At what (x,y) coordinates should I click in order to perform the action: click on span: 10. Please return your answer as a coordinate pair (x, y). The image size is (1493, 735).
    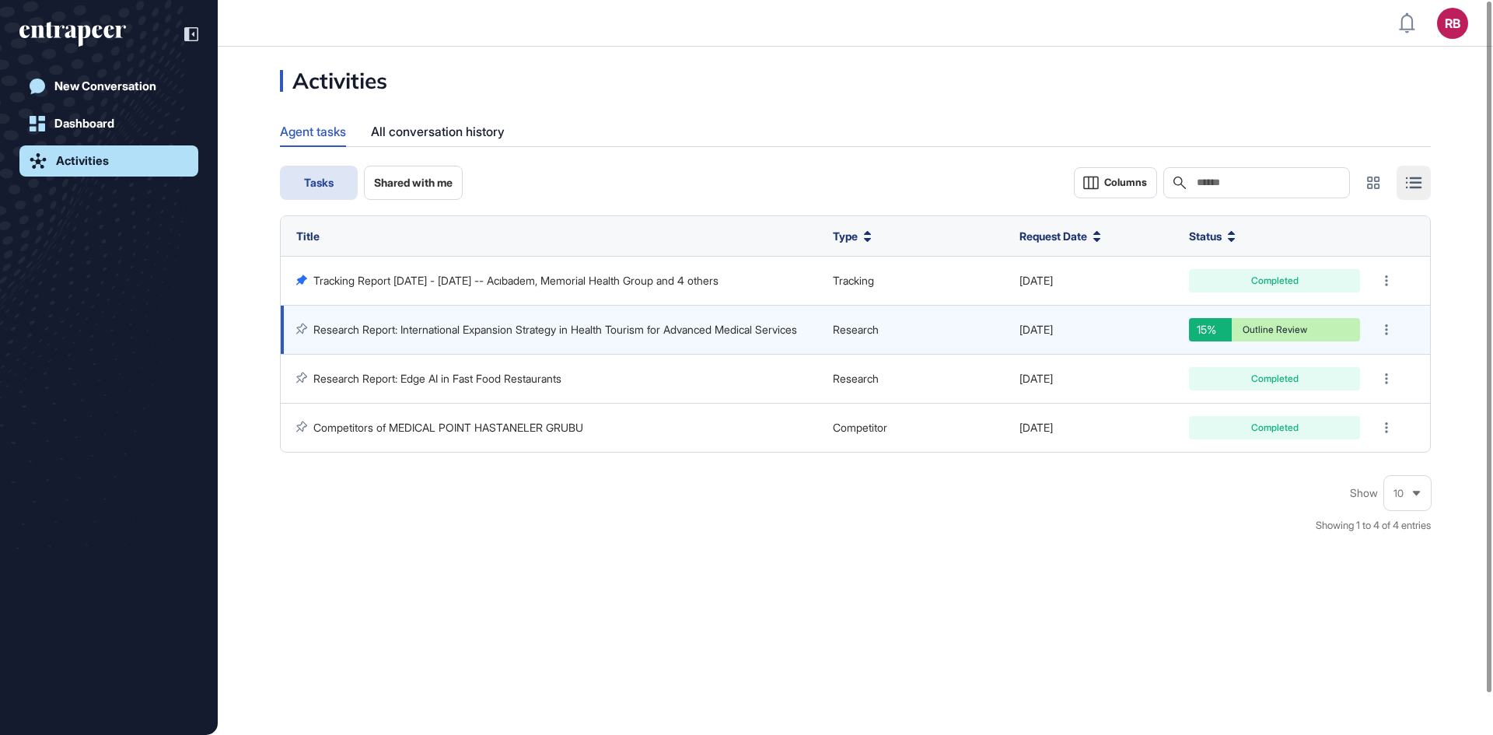
    Looking at the image, I should click on (1398, 493).